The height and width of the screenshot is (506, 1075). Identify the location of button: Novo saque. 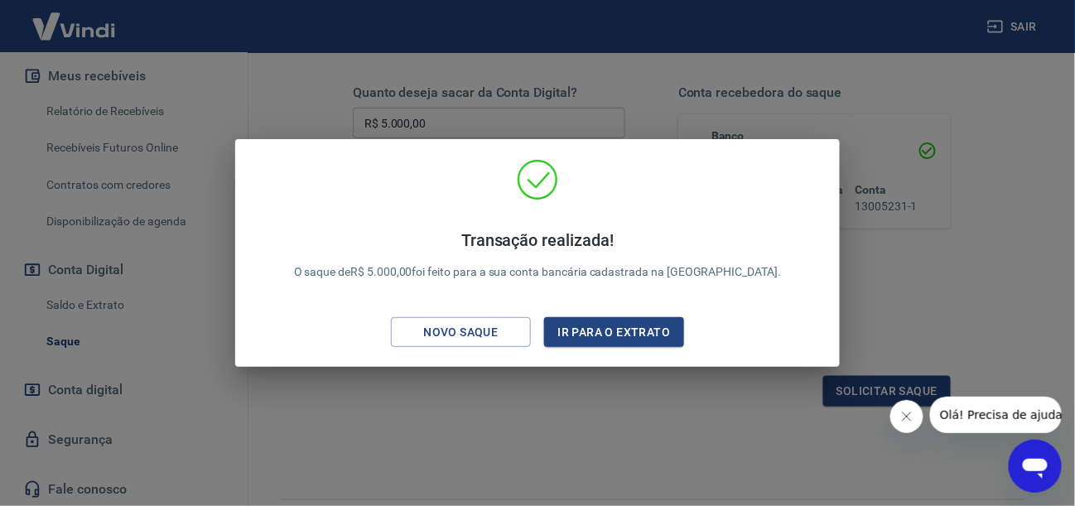
(460, 332).